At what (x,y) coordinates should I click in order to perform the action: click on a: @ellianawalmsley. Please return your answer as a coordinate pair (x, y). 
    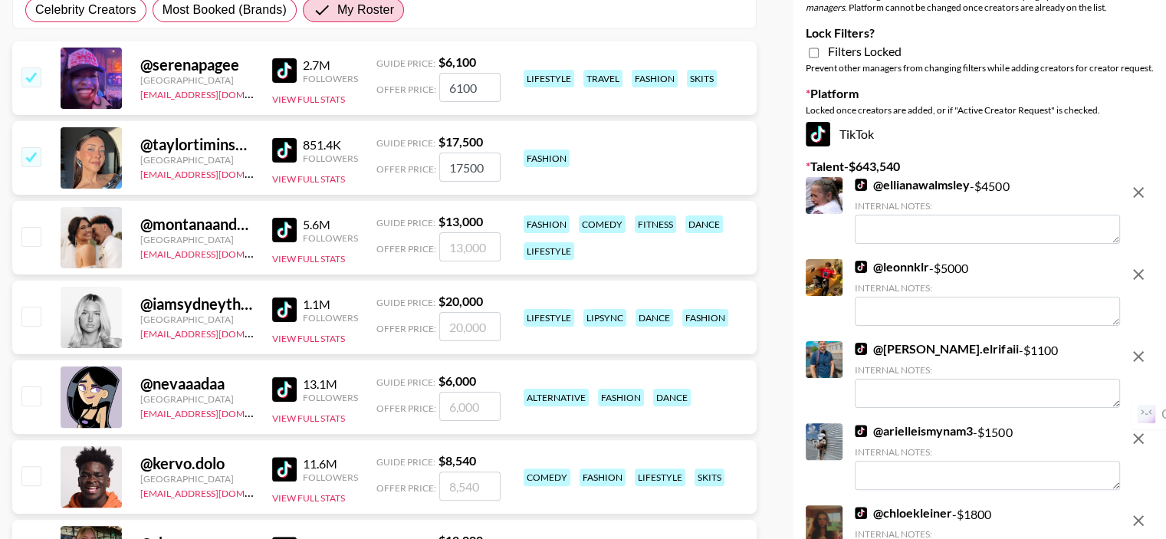
    Looking at the image, I should click on (912, 185).